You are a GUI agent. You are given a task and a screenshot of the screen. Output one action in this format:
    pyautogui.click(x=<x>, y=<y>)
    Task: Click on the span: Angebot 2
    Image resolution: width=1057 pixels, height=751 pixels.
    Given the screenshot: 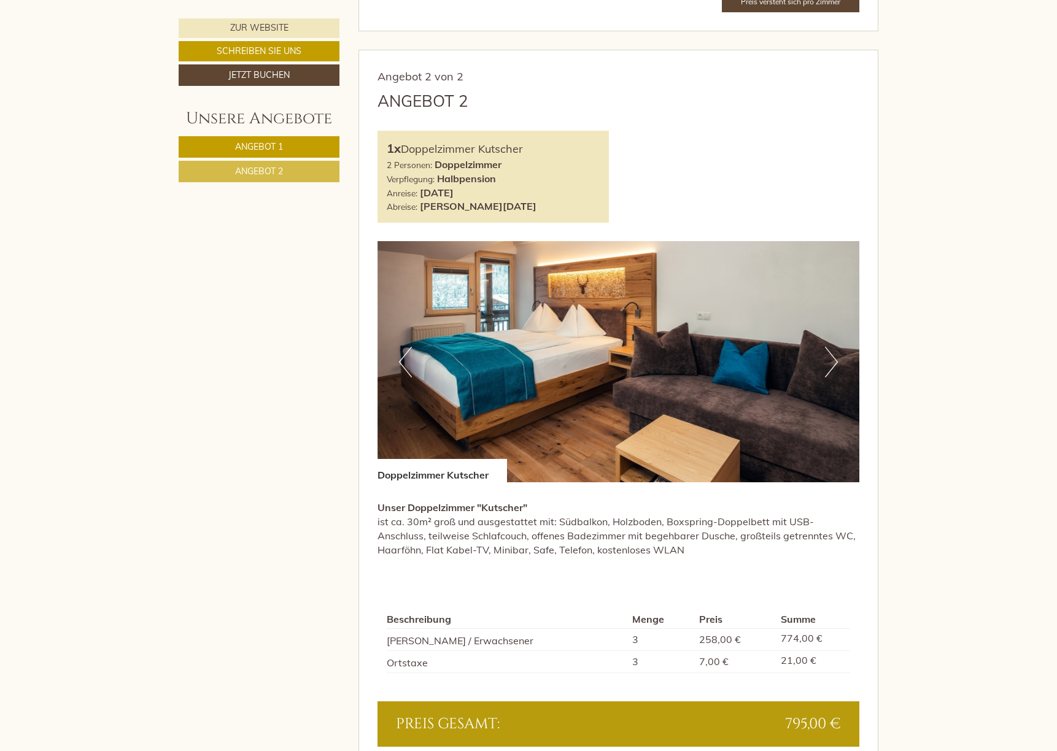 What is the action you would take?
    pyautogui.click(x=259, y=171)
    